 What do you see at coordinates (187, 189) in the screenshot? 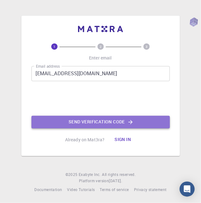
I see `div: Open Intercom Messenger` at bounding box center [187, 189].